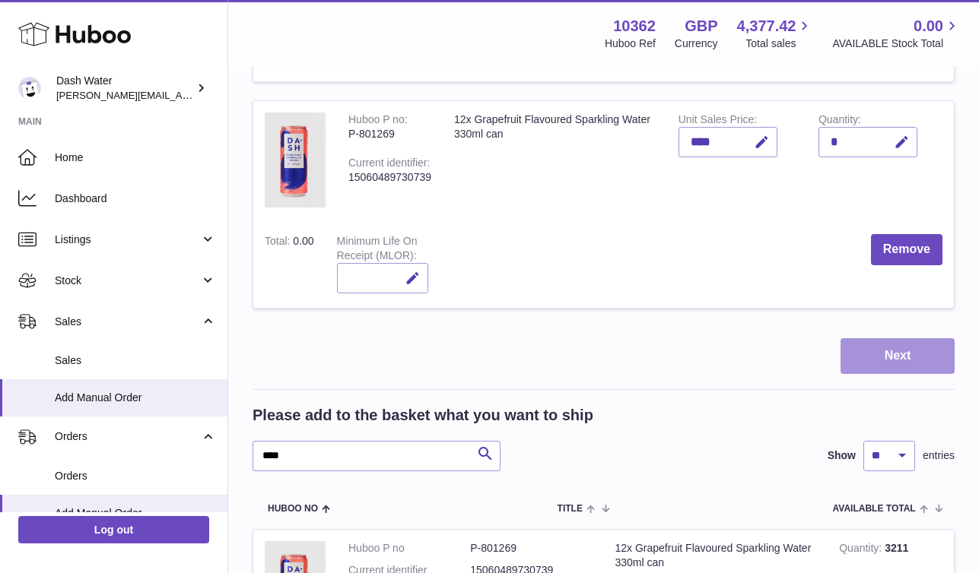 This screenshot has width=979, height=573. What do you see at coordinates (569, 509) in the screenshot?
I see `span: Title` at bounding box center [569, 509].